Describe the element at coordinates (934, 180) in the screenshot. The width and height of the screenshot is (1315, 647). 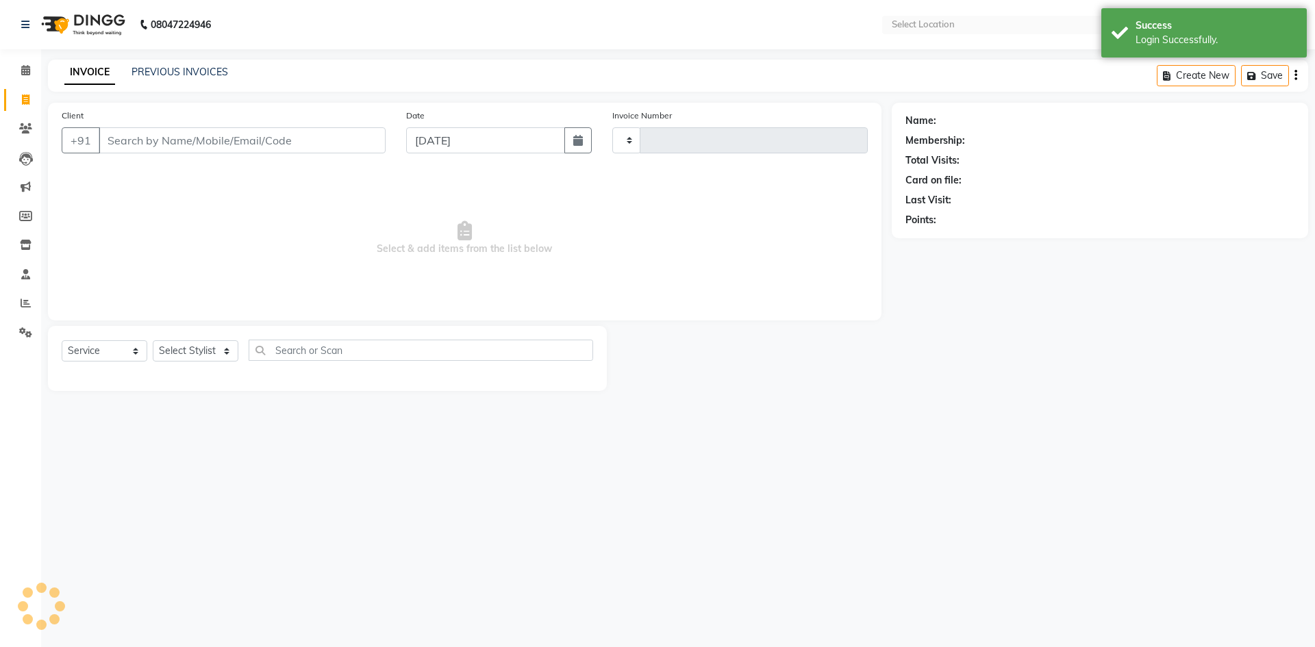
I see `div: Card on file:` at that location.